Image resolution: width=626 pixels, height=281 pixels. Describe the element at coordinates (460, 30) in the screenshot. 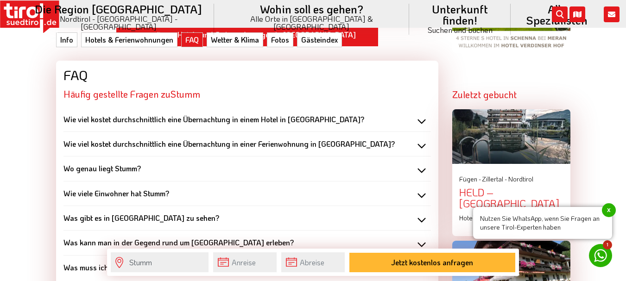

I see `small: Suchen und buchen` at that location.